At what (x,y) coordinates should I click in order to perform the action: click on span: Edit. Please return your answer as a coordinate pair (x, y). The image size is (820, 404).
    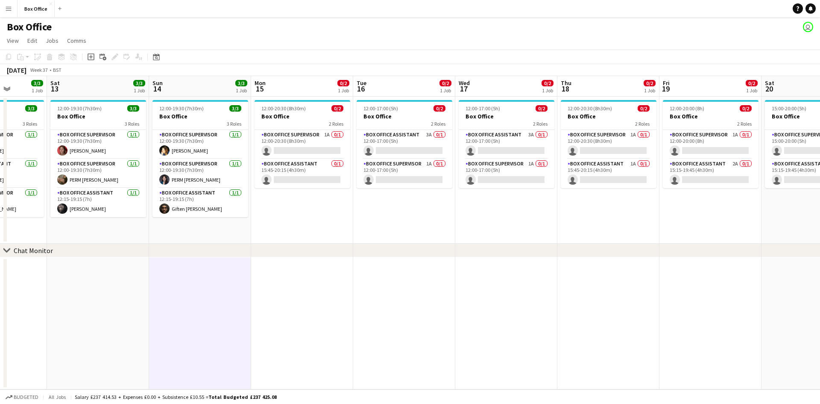
    Looking at the image, I should click on (32, 41).